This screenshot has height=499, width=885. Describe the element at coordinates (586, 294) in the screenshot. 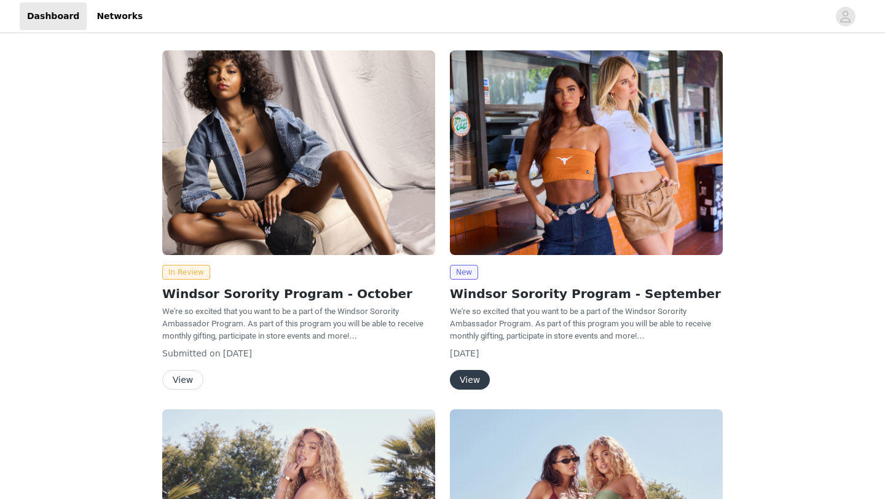

I see `h2: Windsor Sorority Program - September` at that location.